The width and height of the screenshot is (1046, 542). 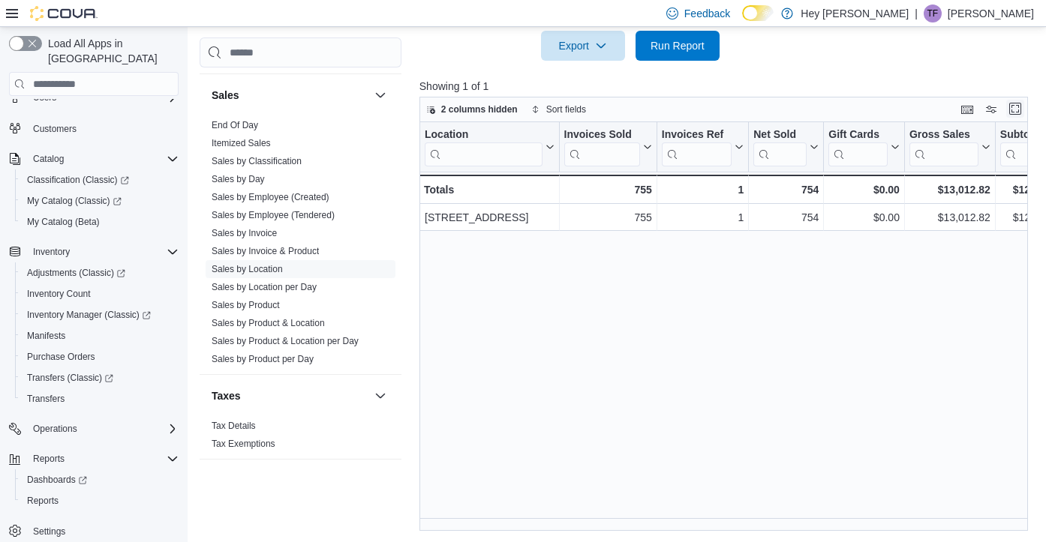 What do you see at coordinates (238, 179) in the screenshot?
I see `a: Sales by Day` at bounding box center [238, 179].